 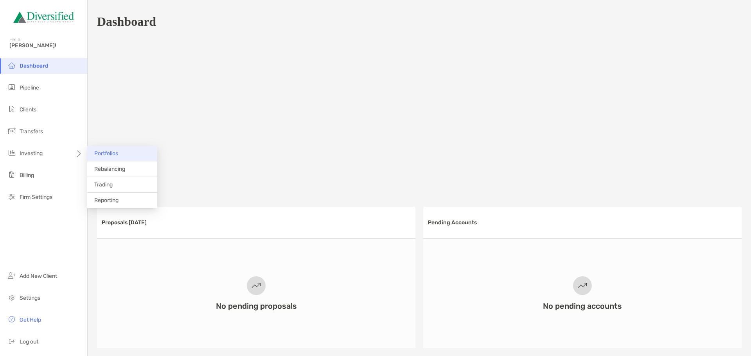 What do you see at coordinates (31, 153) in the screenshot?
I see `span: Investing` at bounding box center [31, 153].